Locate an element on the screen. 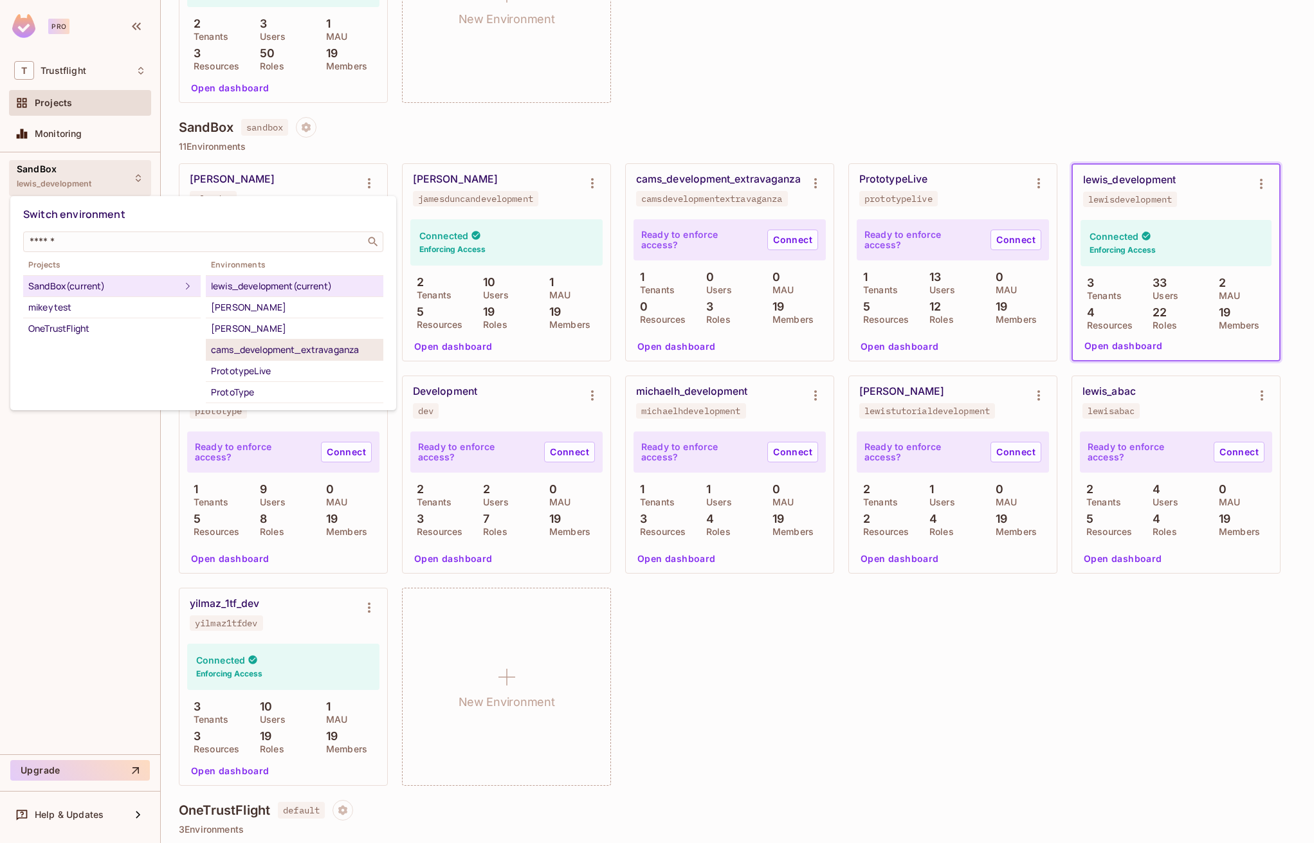 The image size is (1314, 843). span: Switch environment is located at coordinates (74, 214).